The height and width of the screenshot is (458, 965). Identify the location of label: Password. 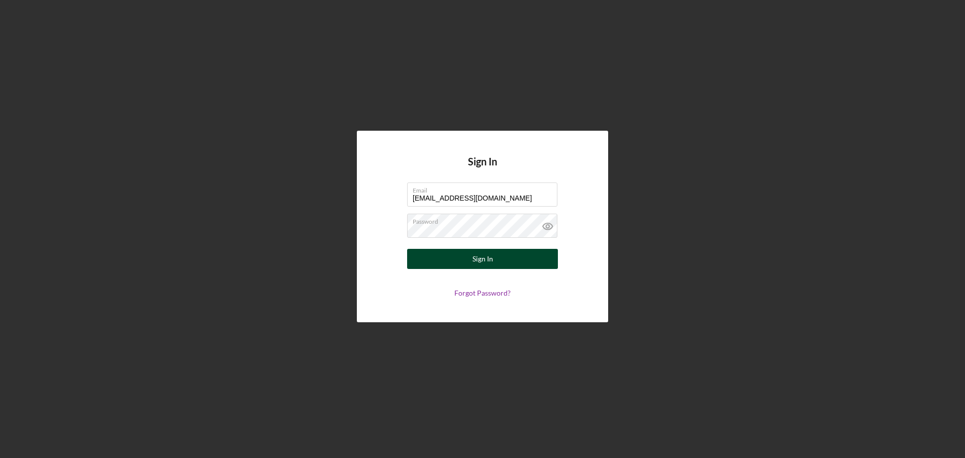
(485, 220).